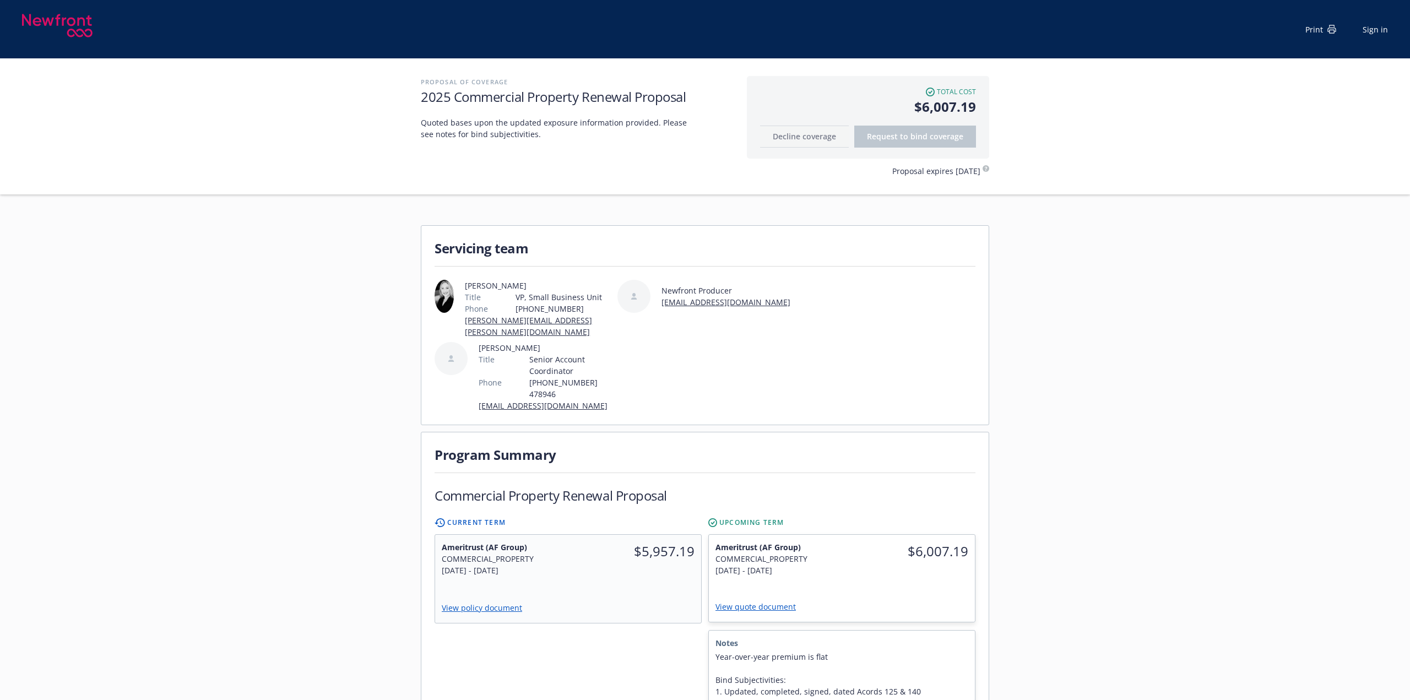 The height and width of the screenshot is (700, 1410). Describe the element at coordinates (956, 92) in the screenshot. I see `span: Total cost` at that location.